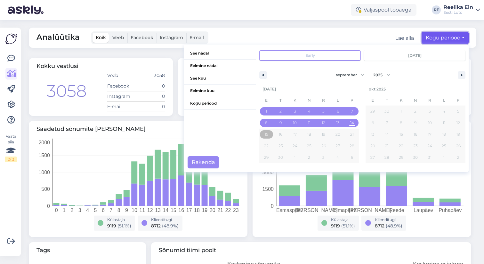 This screenshot has height=264, width=484. I want to click on td: E-mail, so click(121, 106).